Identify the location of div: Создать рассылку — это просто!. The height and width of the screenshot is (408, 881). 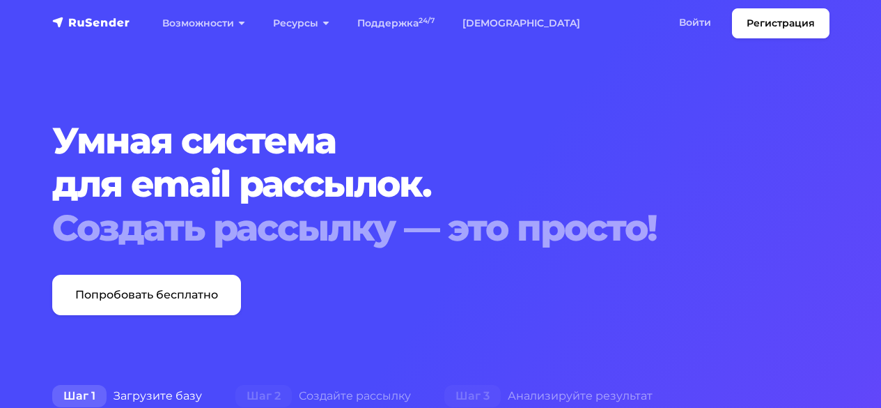
(441, 228).